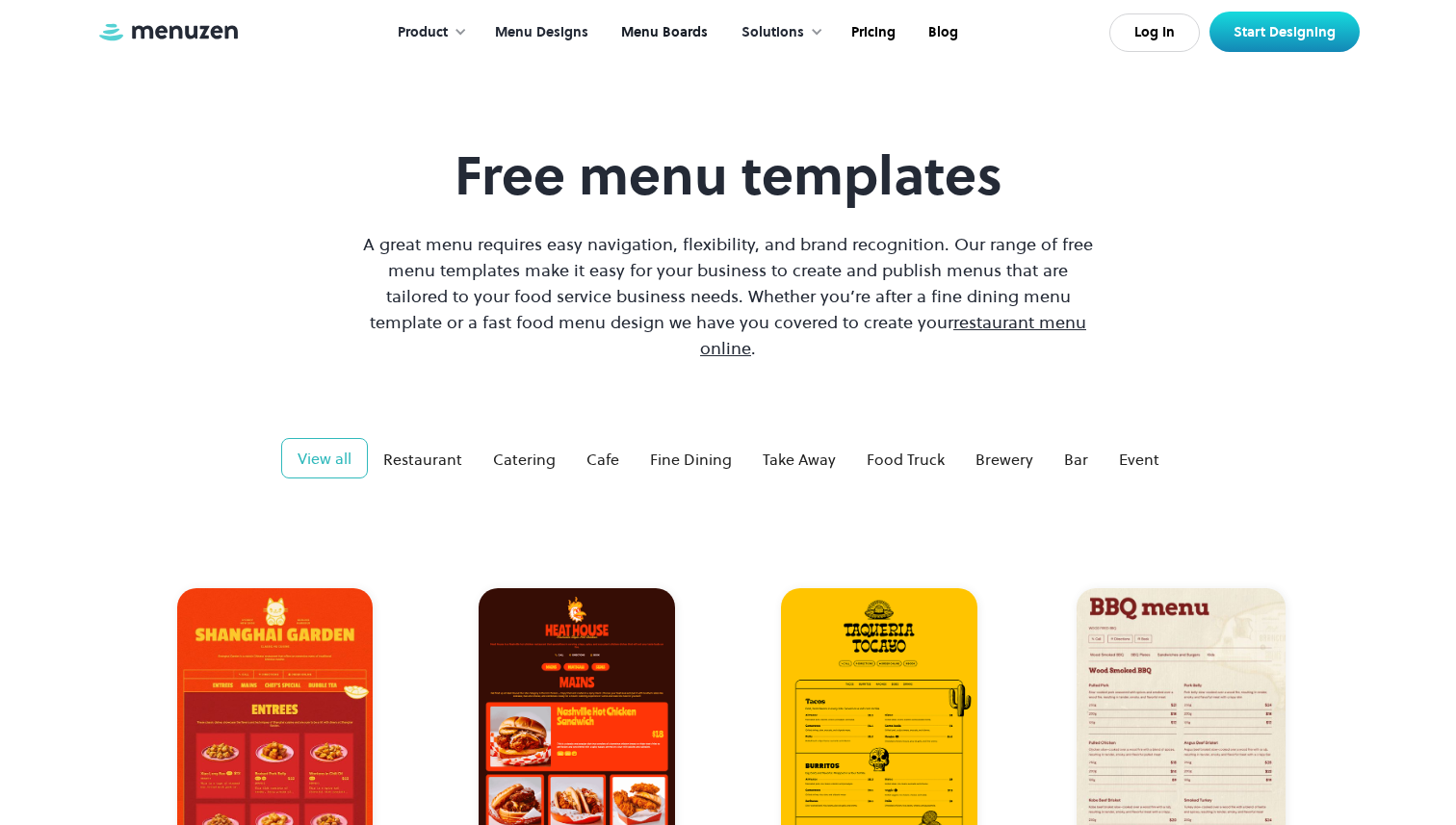 The width and height of the screenshot is (1456, 825). I want to click on a: Menu Boards, so click(662, 33).